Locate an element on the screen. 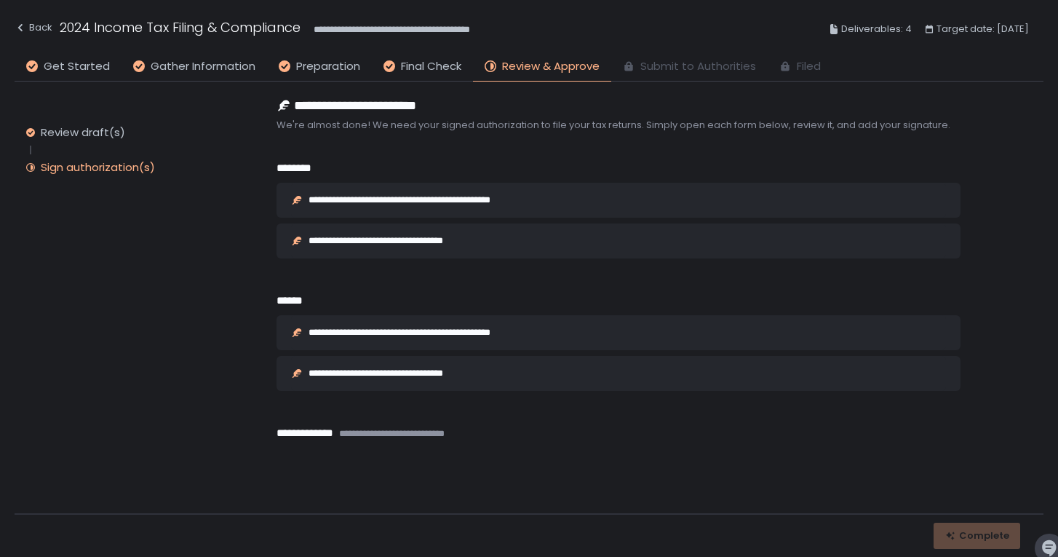 The width and height of the screenshot is (1058, 557). div: Sign authorization(s) is located at coordinates (98, 167).